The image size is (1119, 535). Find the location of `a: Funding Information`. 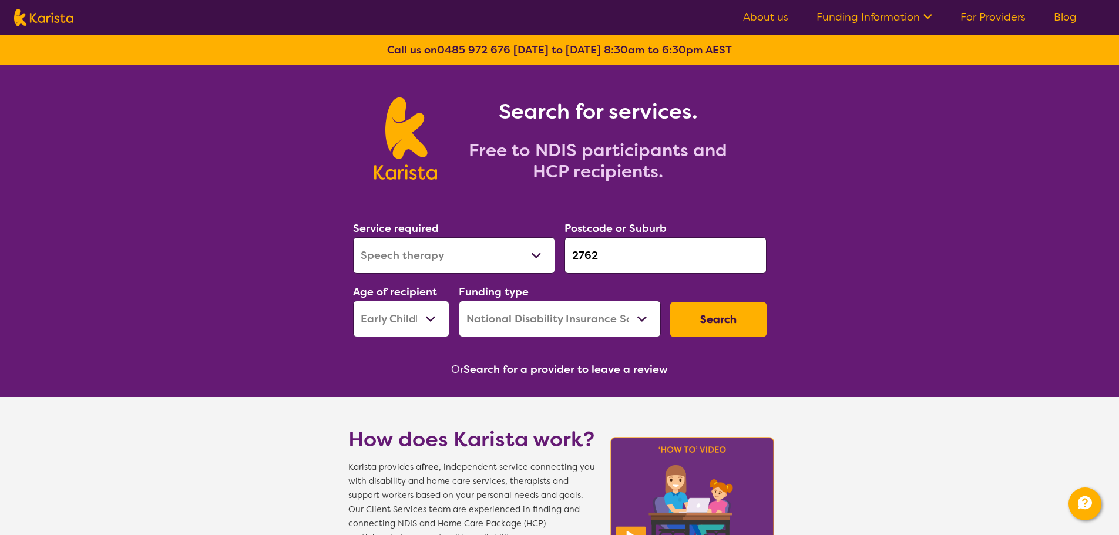

a: Funding Information is located at coordinates (874, 17).